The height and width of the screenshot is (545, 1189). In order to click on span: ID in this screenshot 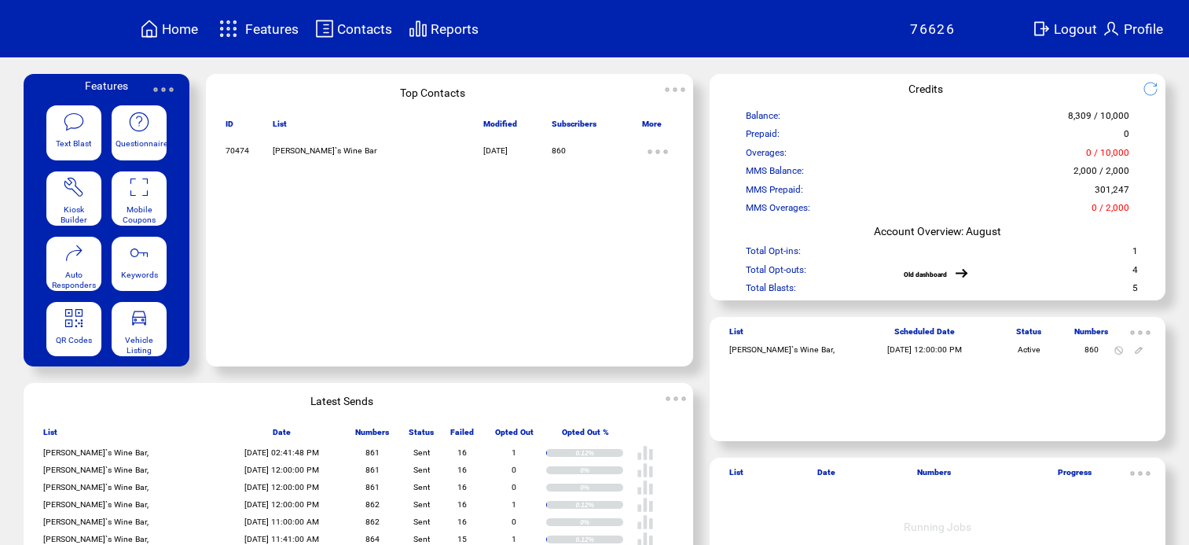, I will do `click(230, 127)`.